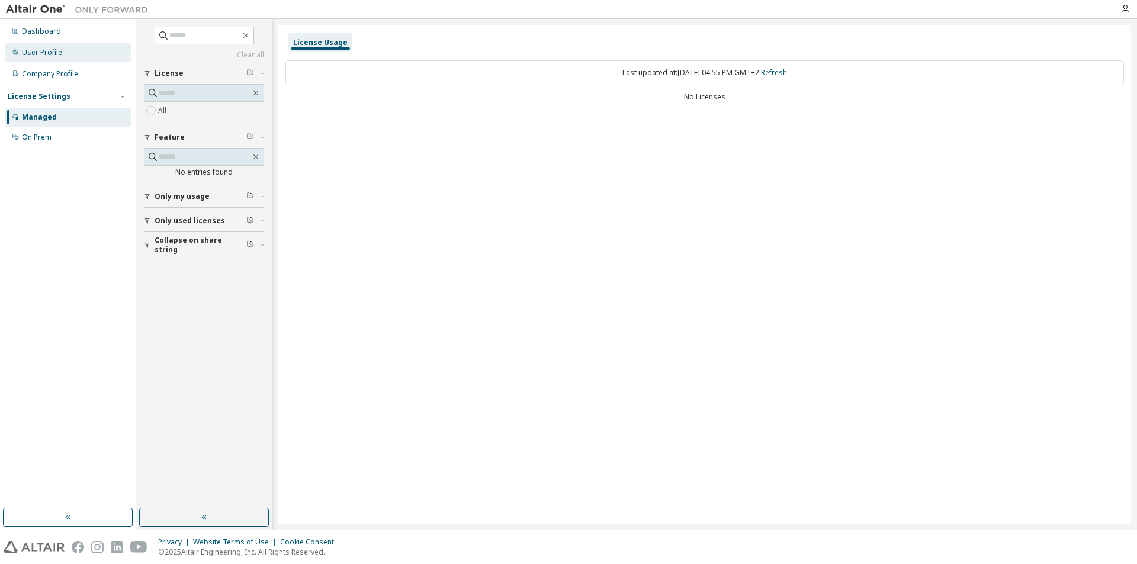 This screenshot has height=564, width=1137. What do you see at coordinates (204, 137) in the screenshot?
I see `button: Feature` at bounding box center [204, 137].